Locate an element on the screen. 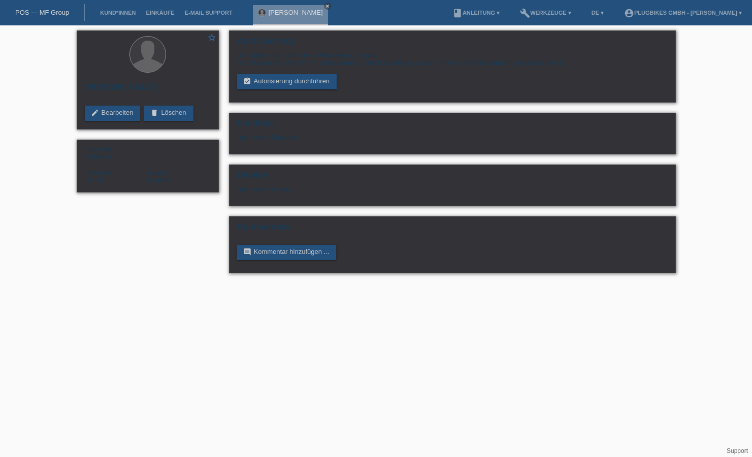 The height and width of the screenshot is (457, 752). span: Sprache is located at coordinates (158, 173).